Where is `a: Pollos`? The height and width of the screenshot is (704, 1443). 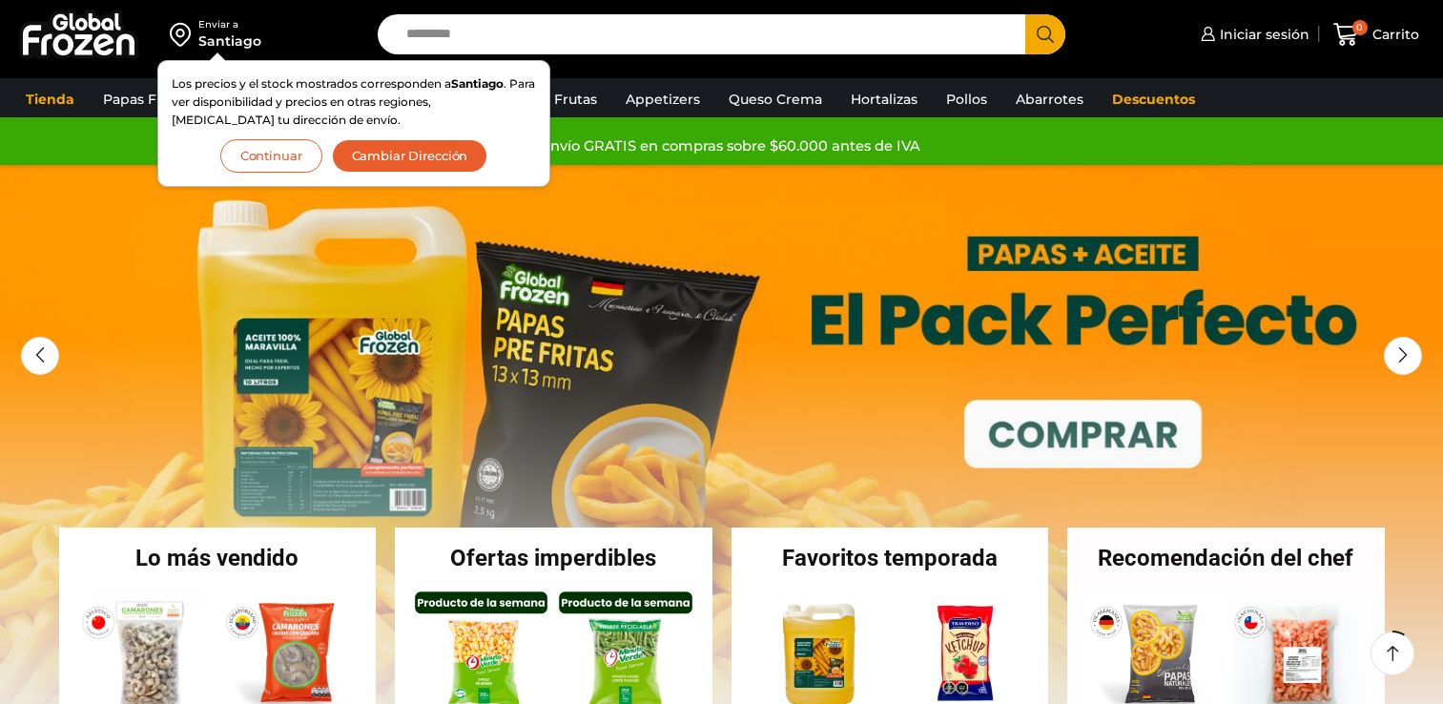 a: Pollos is located at coordinates (966, 99).